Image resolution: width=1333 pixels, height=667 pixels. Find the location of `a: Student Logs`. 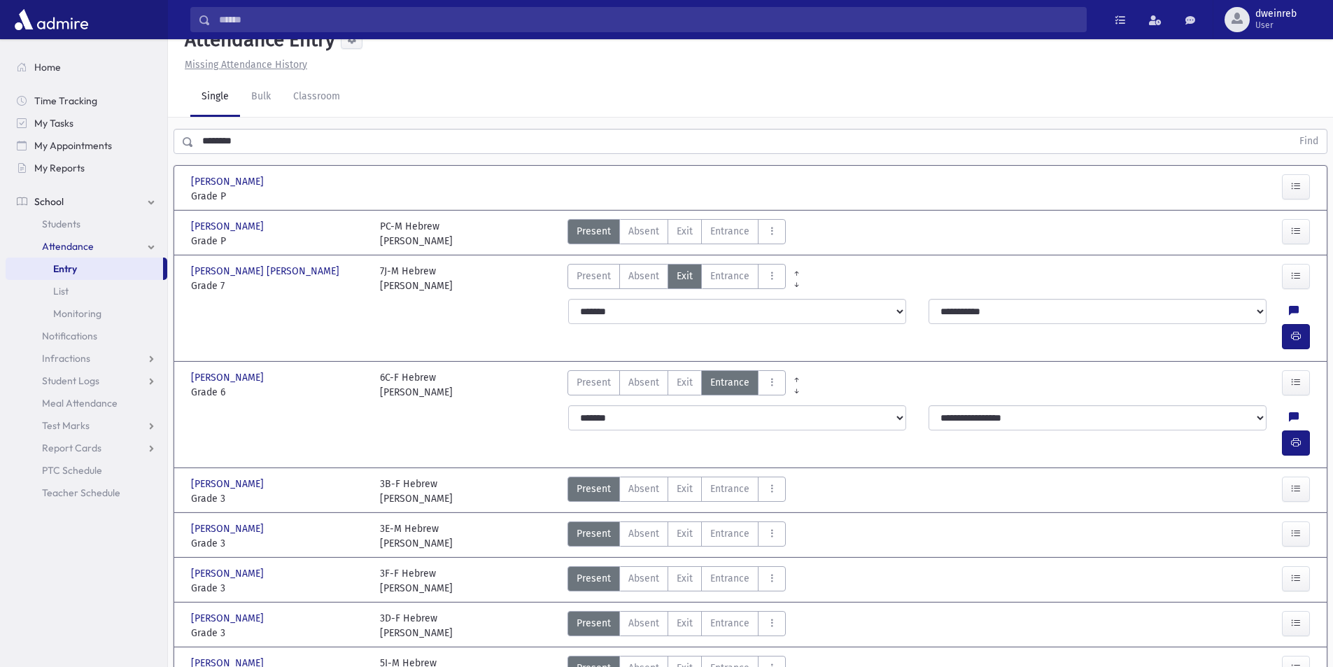

a: Student Logs is located at coordinates (86, 381).